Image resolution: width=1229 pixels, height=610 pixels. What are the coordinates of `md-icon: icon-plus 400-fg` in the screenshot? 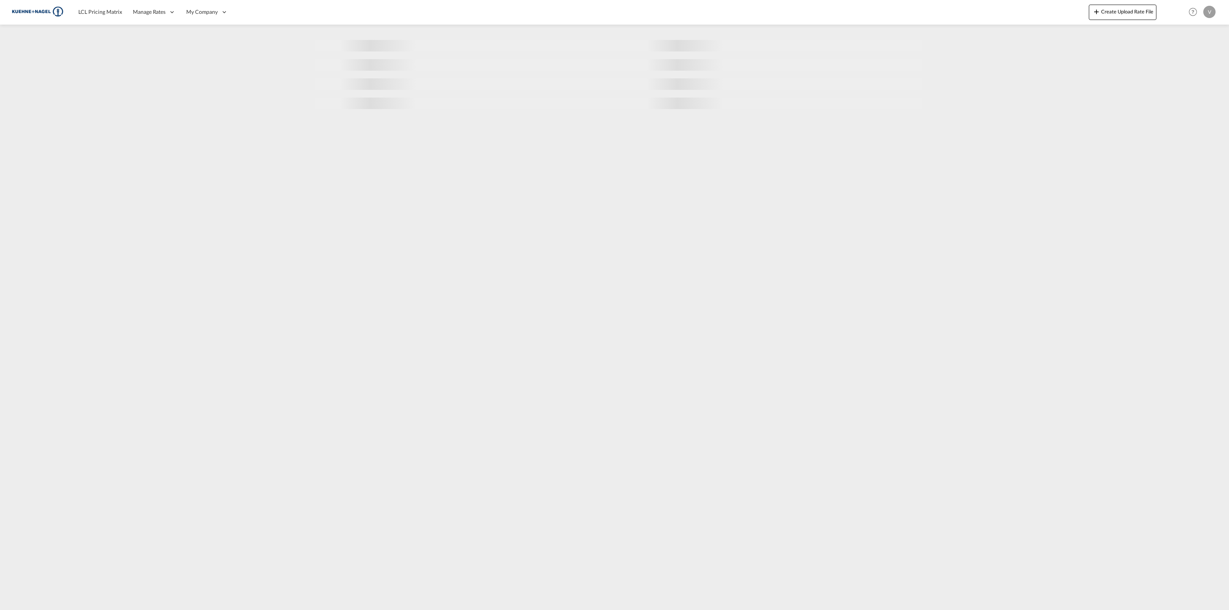 It's located at (1097, 12).